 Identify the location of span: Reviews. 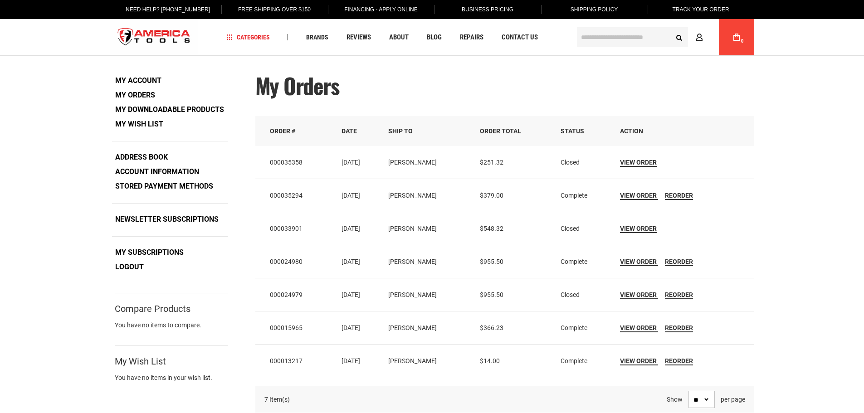
(359, 37).